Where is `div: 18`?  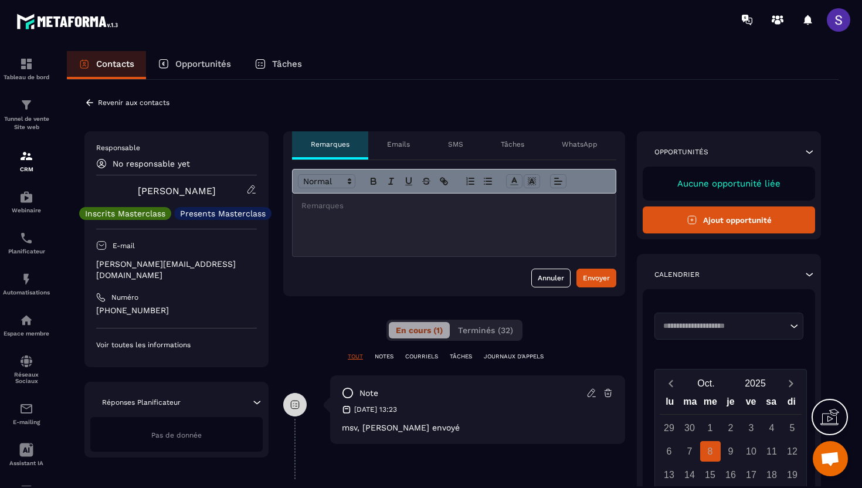
div: 18 is located at coordinates (772, 474).